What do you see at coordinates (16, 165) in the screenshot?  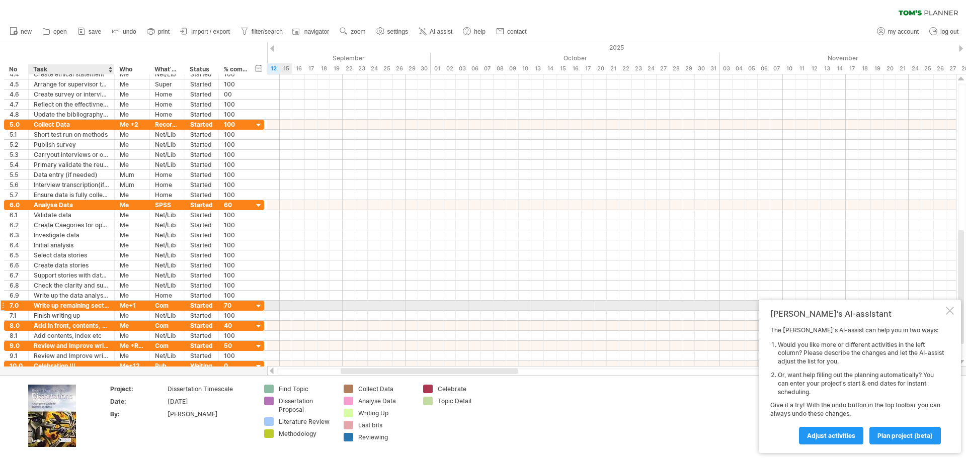 I see `div: 5.4` at bounding box center [16, 165].